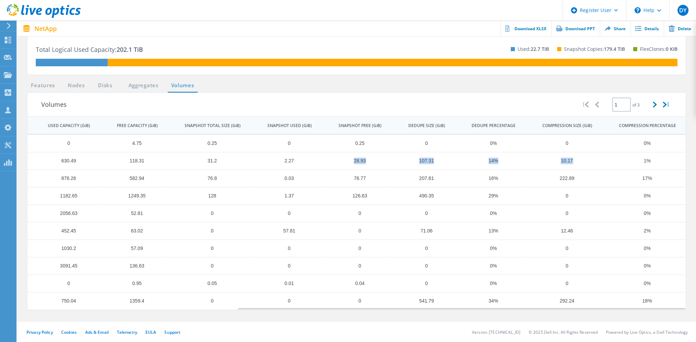  Describe the element at coordinates (133, 248) in the screenshot. I see `td: Column FREE CAPACITY (GiB), Value 57.09` at that location.